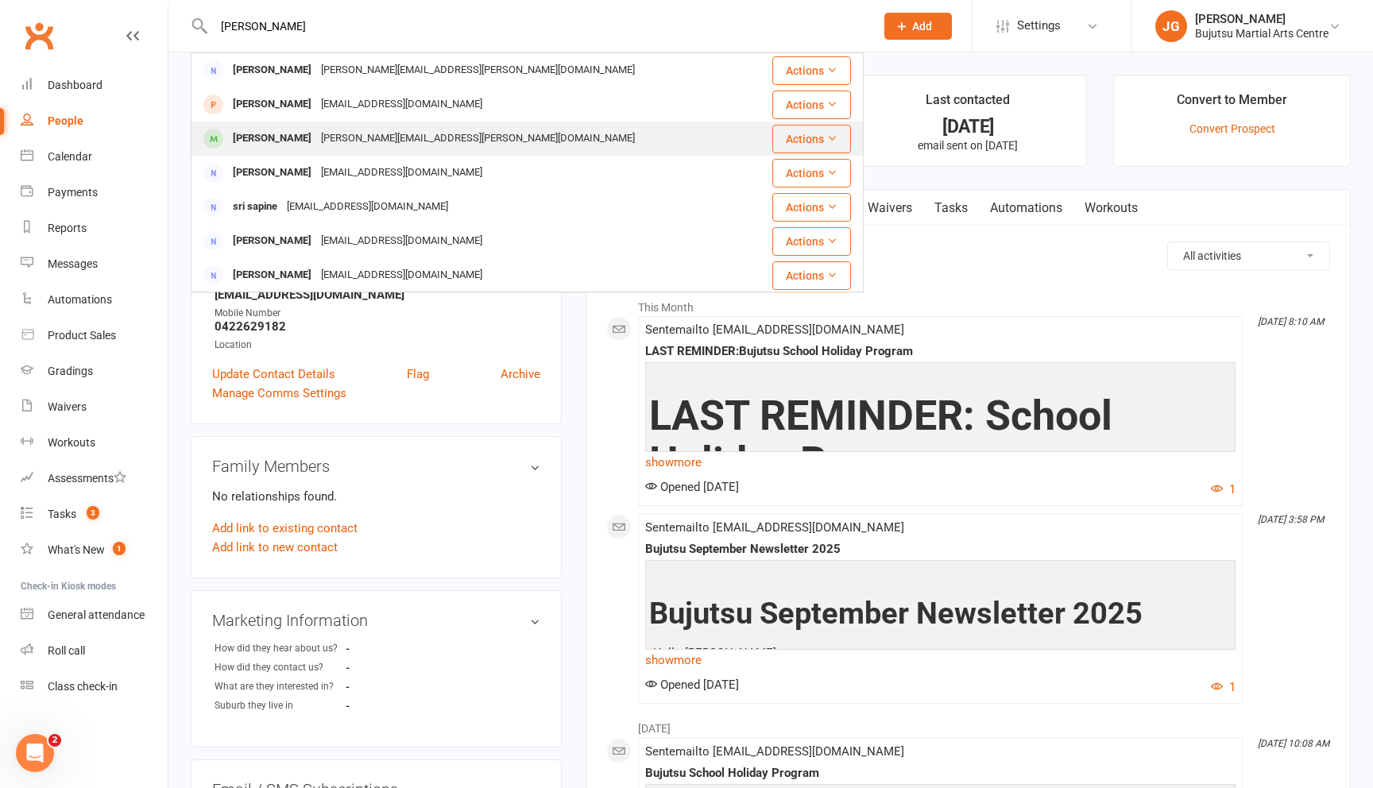 Image resolution: width=1373 pixels, height=788 pixels. Describe the element at coordinates (940, 773) in the screenshot. I see `div: Bujutsu School Holiday Program` at that location.